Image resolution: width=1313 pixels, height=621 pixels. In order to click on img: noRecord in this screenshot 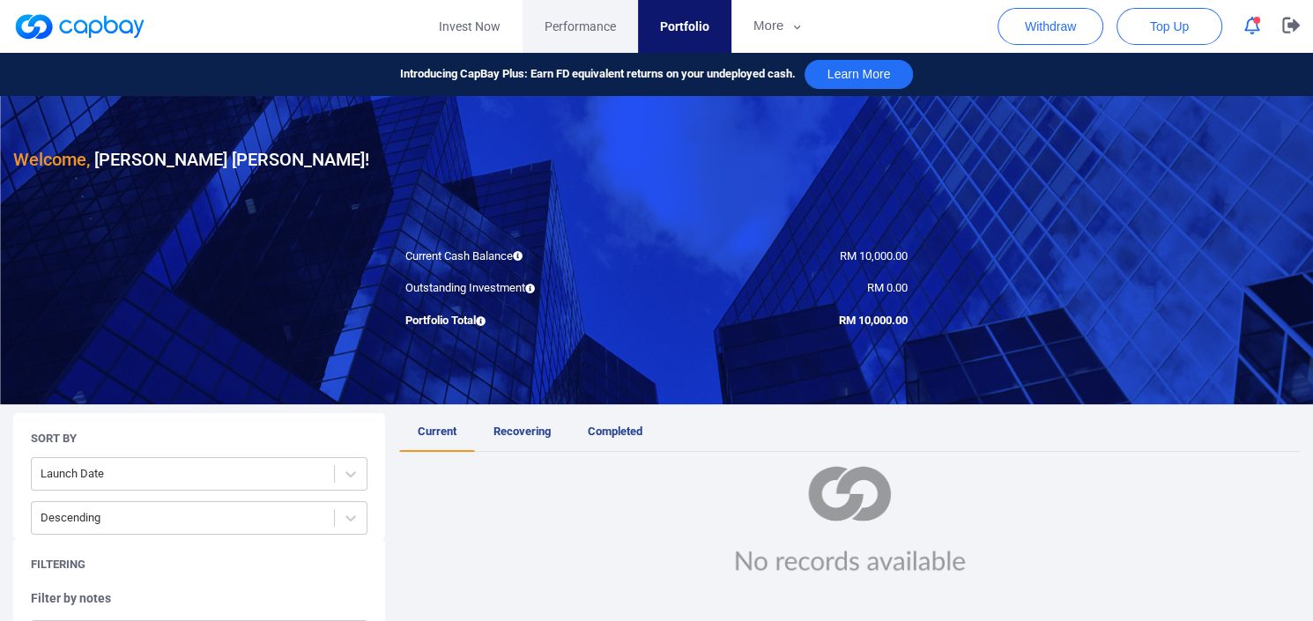, I will do `click(849, 520)`.